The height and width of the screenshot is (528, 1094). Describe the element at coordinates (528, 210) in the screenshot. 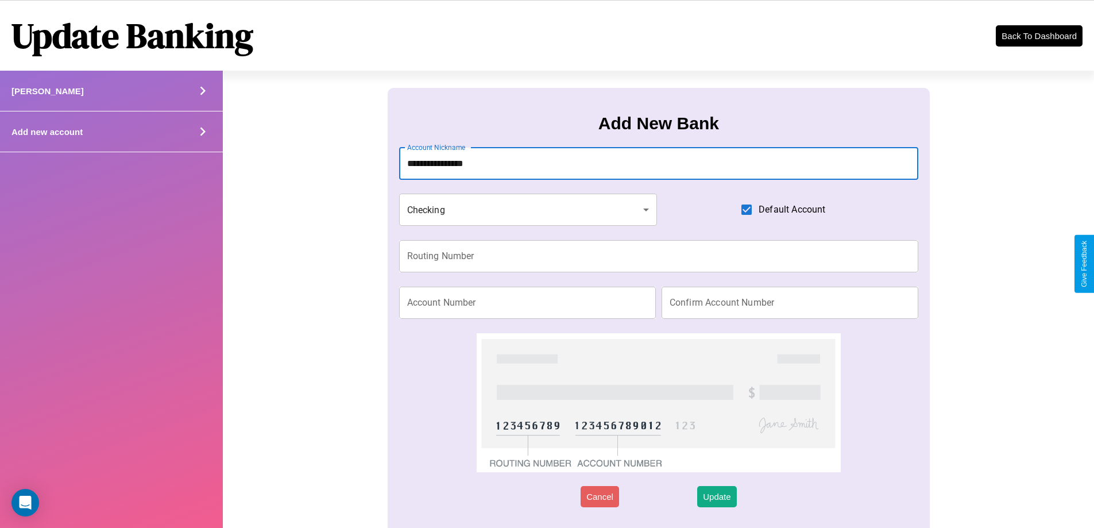

I see `div: Checking` at that location.